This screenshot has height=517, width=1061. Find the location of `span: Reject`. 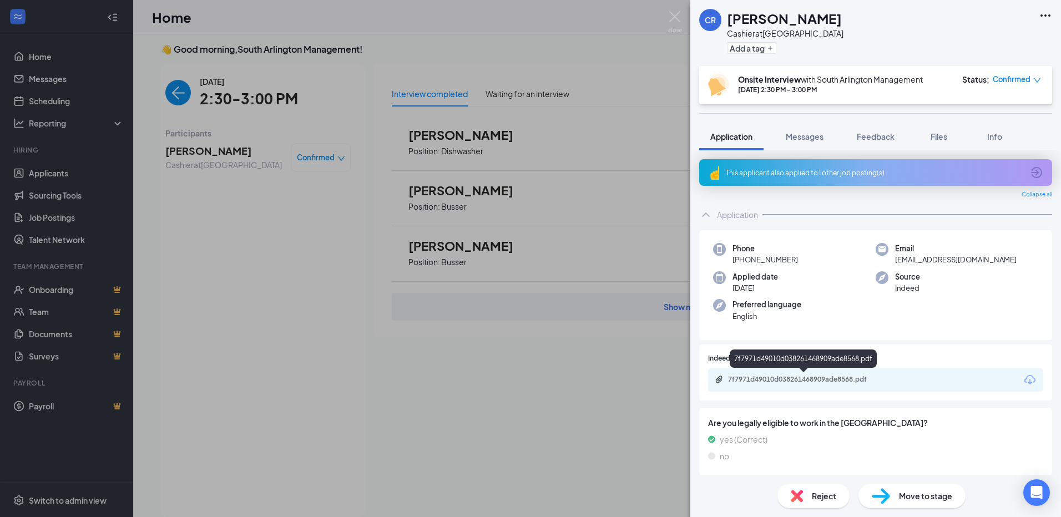

span: Reject is located at coordinates (824, 496).